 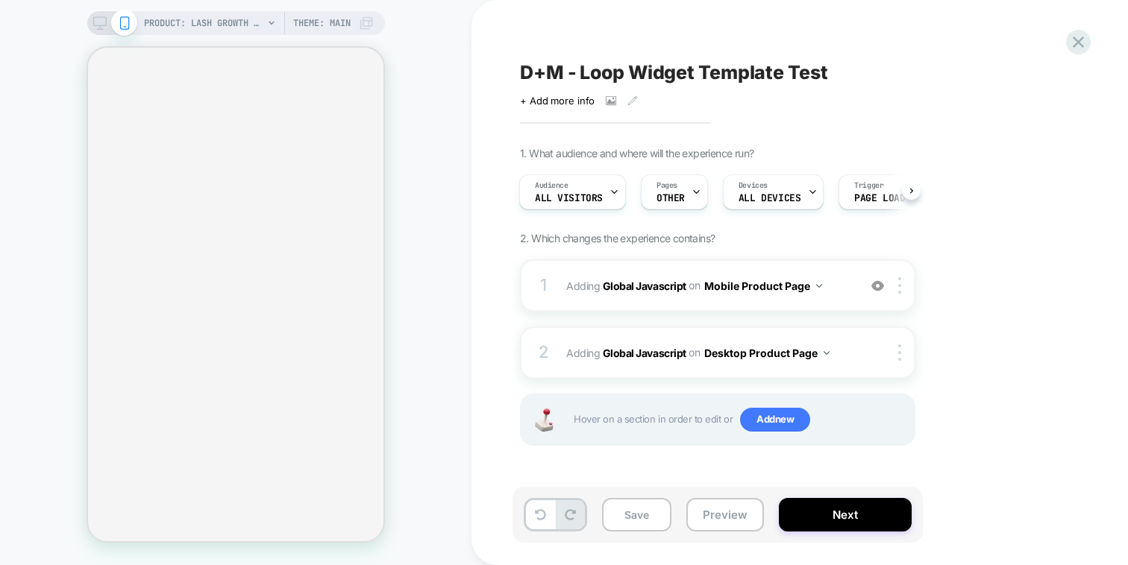 What do you see at coordinates (617, 238) in the screenshot?
I see `span: 2. Which changes the experience contains?` at bounding box center [617, 238].